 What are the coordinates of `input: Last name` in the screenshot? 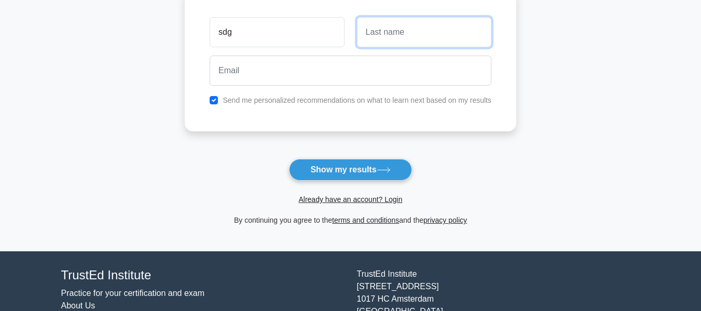 It's located at (424, 32).